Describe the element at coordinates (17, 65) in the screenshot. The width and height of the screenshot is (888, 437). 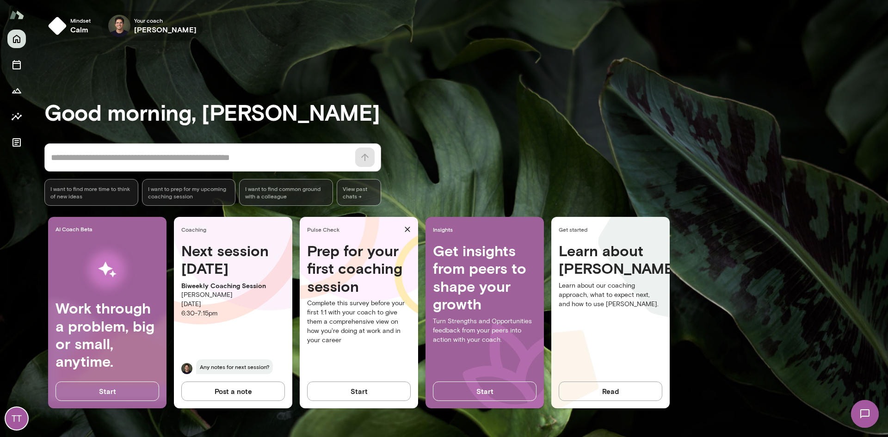
I see `button: Sessions` at that location.